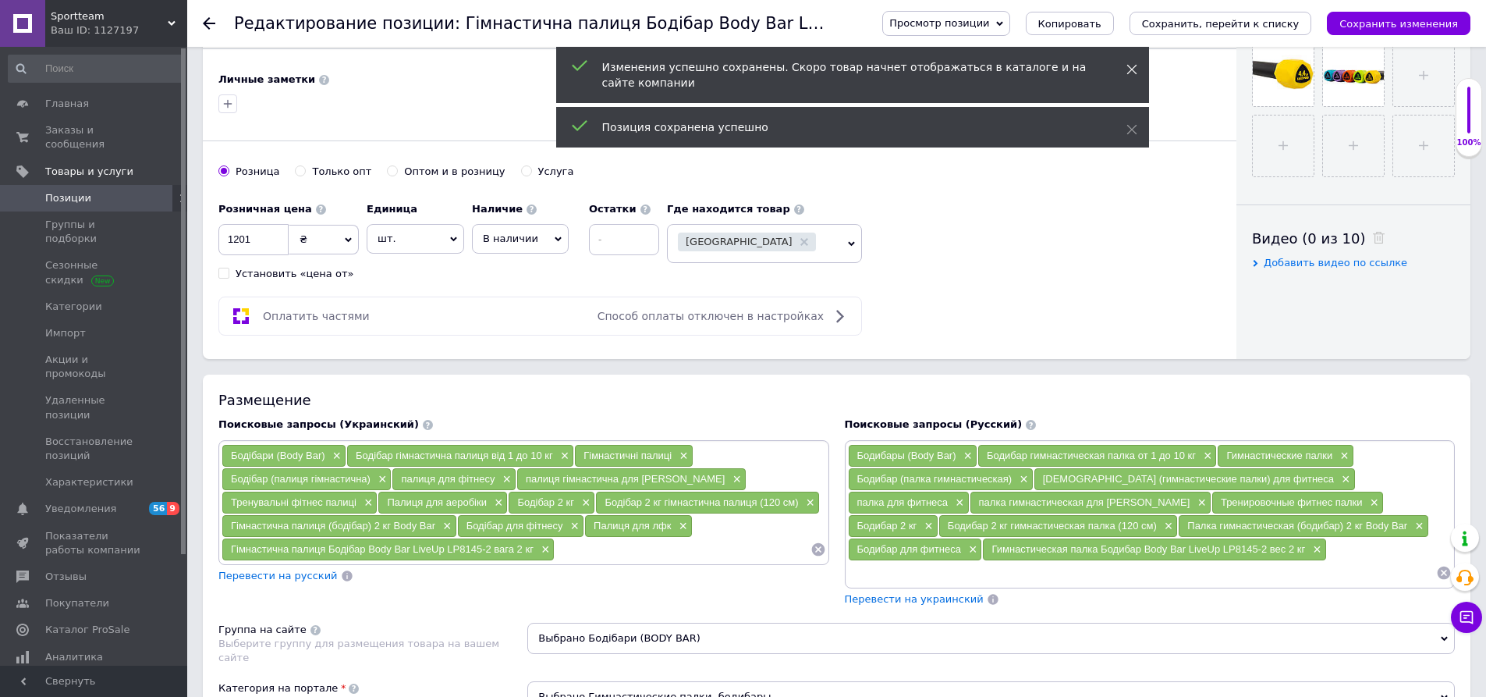 Image resolution: width=1486 pixels, height=697 pixels. Describe the element at coordinates (1091, 455) in the screenshot. I see `span: Бодибар гимнастическая палка от 1 до 10 кг` at that location.